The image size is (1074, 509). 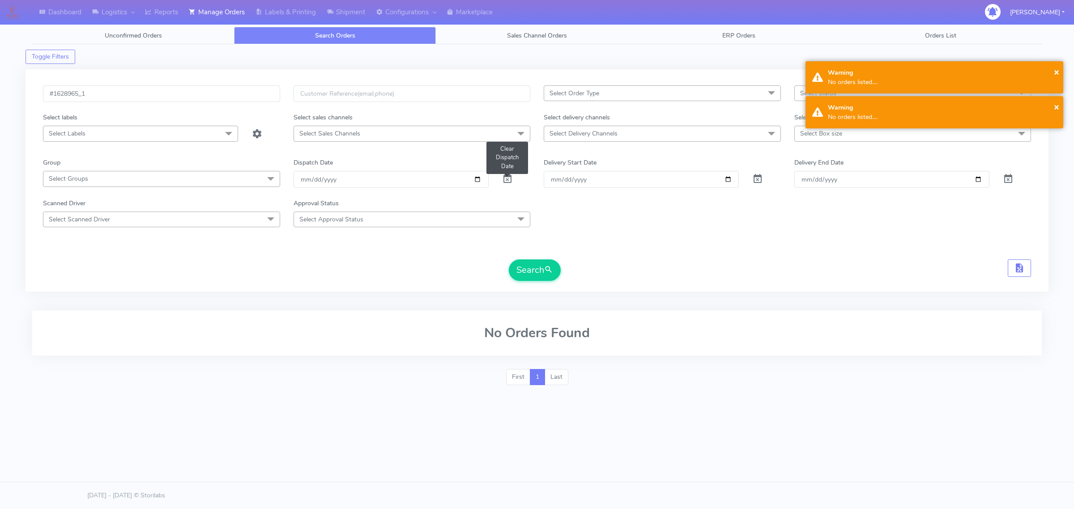 I want to click on span: Select status, so click(x=818, y=93).